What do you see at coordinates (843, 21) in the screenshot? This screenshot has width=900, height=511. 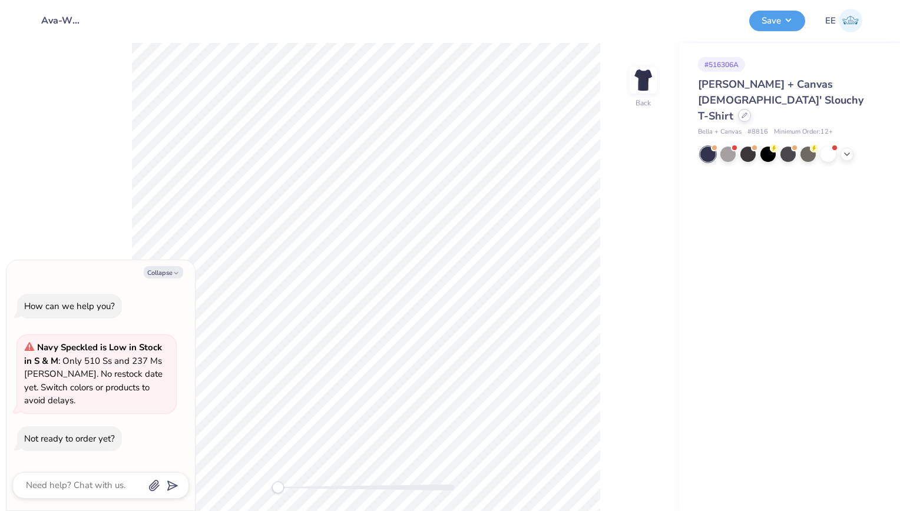 I see `a: EE` at bounding box center [843, 21].